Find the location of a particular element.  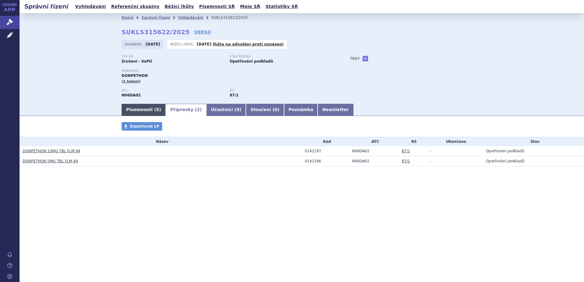

a: lhůta na odvolání proti usnesení is located at coordinates (248, 44).